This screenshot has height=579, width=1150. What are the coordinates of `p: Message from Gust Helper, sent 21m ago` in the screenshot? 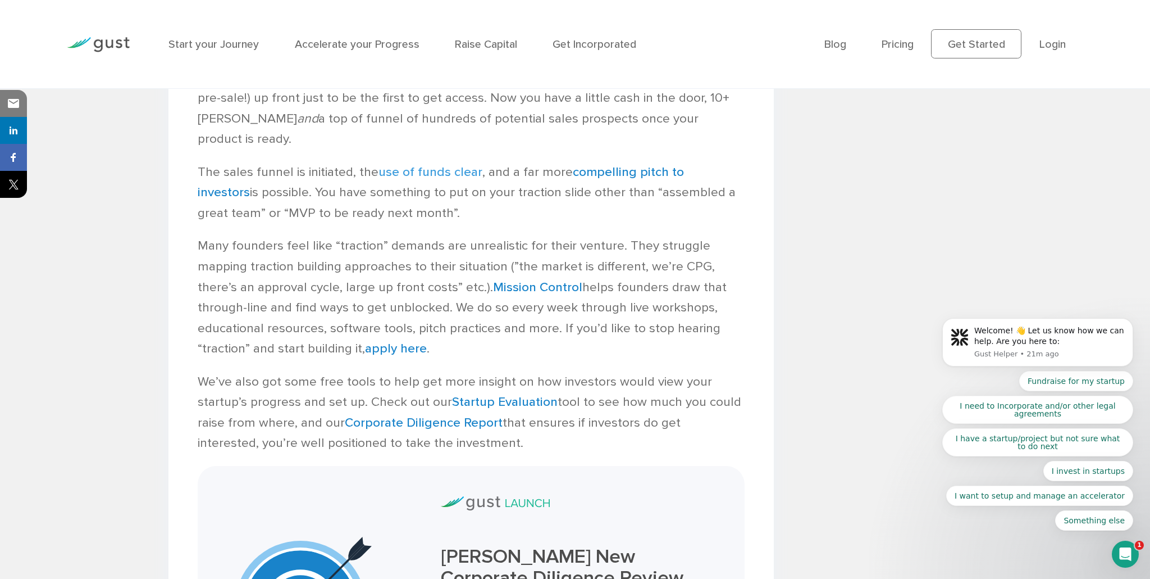 It's located at (124, 212).